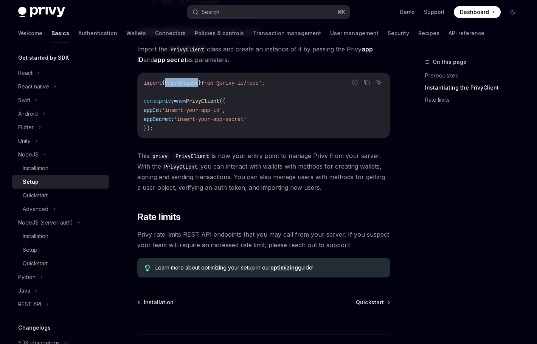  What do you see at coordinates (148, 268) in the screenshot?
I see `svg: Tip` at bounding box center [148, 268].